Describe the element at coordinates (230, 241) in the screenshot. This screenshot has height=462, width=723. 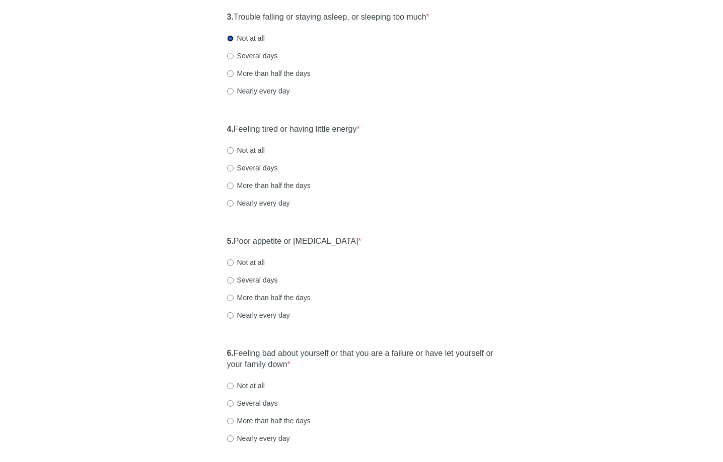
I see `strong: 5.` at that location.